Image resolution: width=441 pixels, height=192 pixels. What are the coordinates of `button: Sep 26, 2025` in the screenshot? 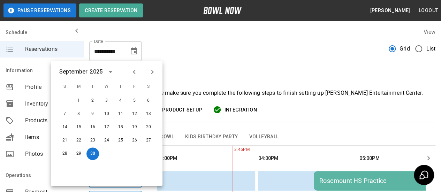 It's located at (135, 141).